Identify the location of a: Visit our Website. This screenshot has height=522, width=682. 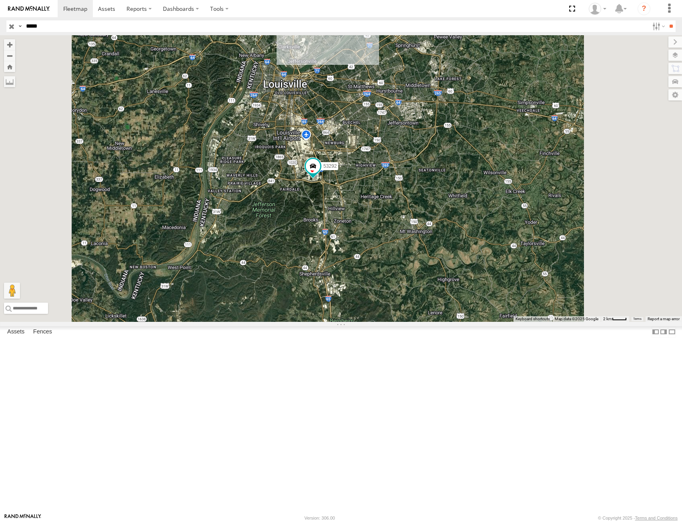
(23, 518).